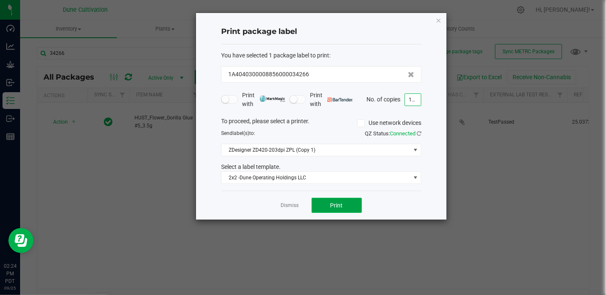 The height and width of the screenshot is (295, 606). What do you see at coordinates (337, 205) in the screenshot?
I see `button: Print` at bounding box center [337, 205].